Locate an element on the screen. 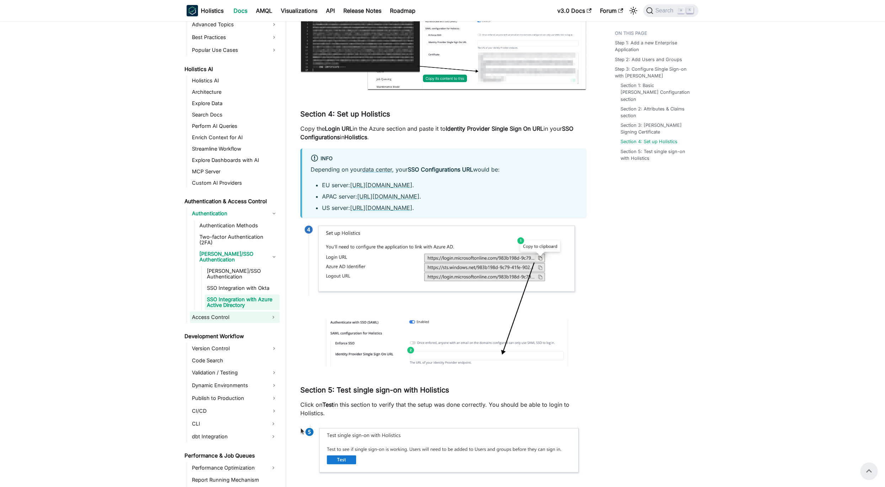 The height and width of the screenshot is (487, 885). a: Section 5: Test single sign-on with Holistics is located at coordinates (656, 155).